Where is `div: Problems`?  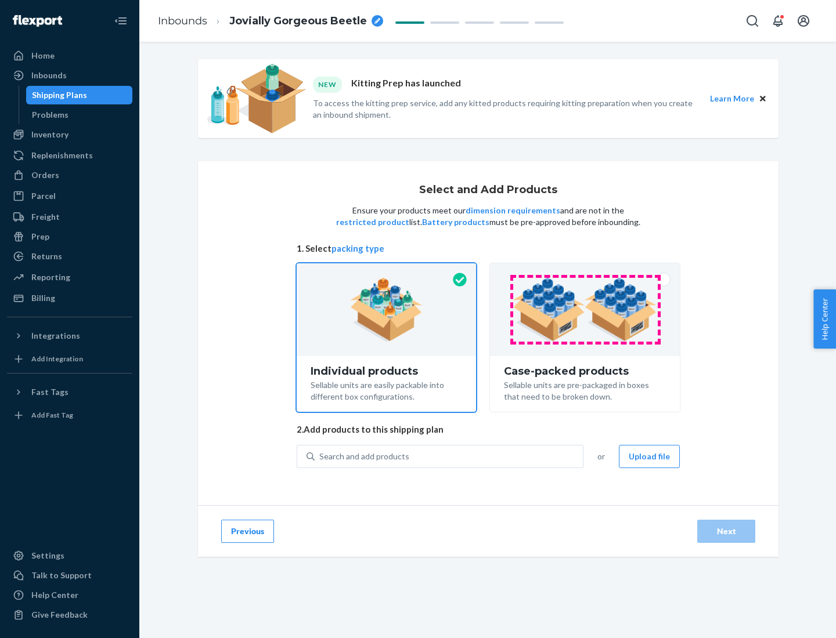 div: Problems is located at coordinates (50, 115).